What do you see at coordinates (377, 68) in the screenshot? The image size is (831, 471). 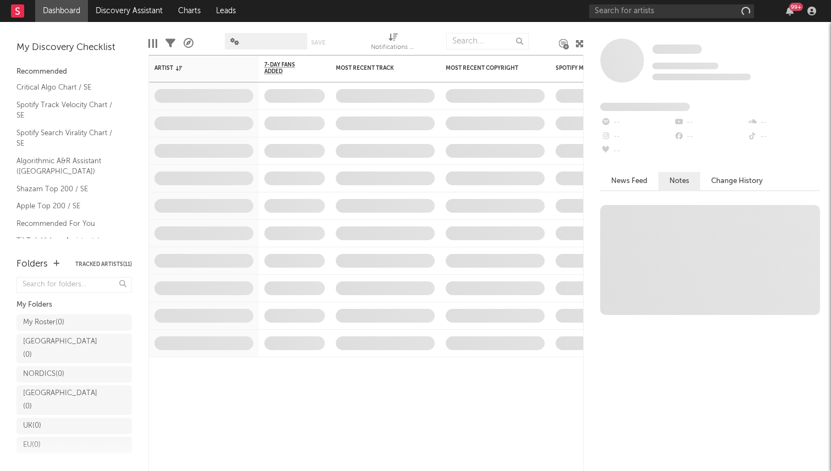 I see `div: Most Recent Track` at bounding box center [377, 68].